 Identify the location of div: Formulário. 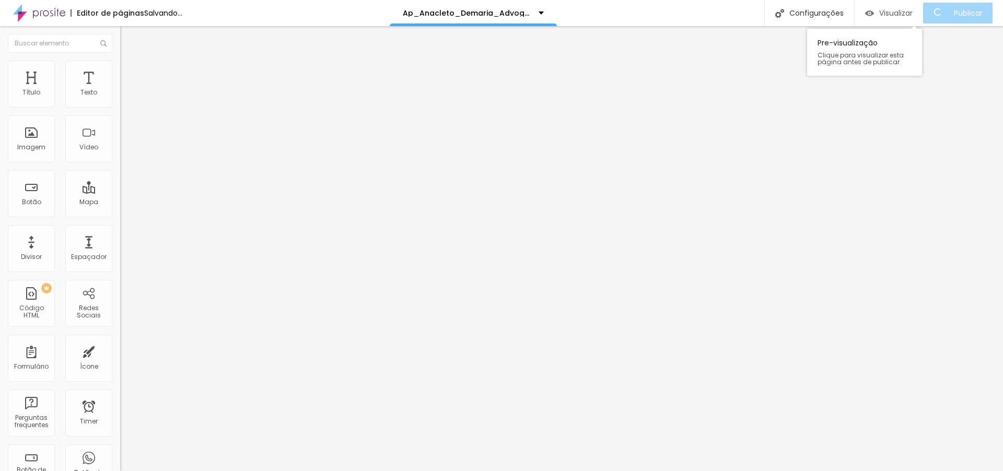
(31, 367).